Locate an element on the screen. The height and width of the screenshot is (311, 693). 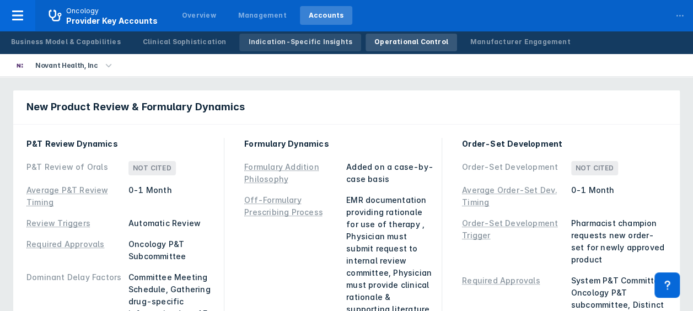
div: Formulary Dynamics is located at coordinates (340, 144).